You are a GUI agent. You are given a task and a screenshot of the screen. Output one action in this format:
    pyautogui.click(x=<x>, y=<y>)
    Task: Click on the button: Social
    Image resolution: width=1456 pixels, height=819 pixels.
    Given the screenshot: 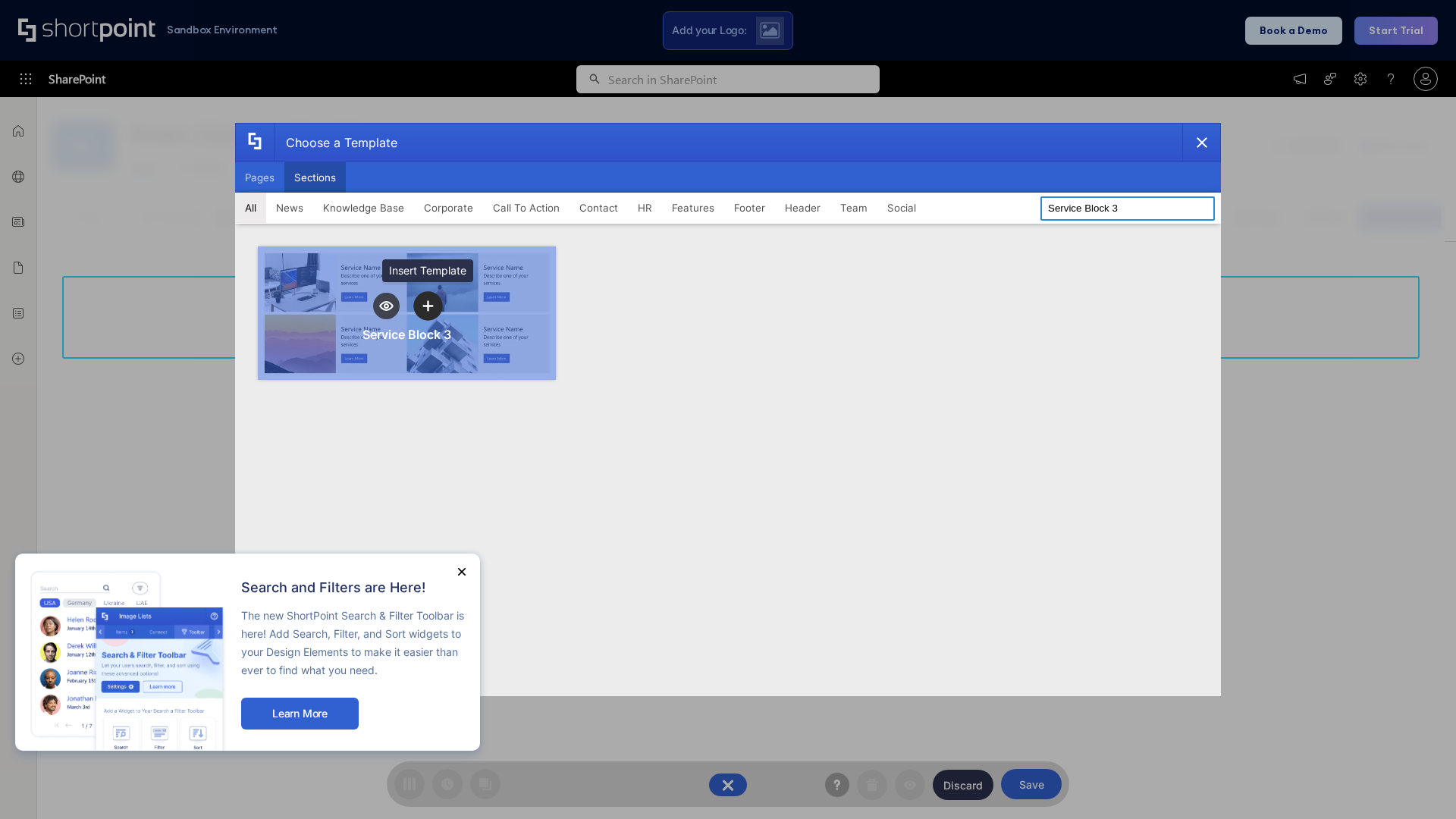 What is the action you would take?
    pyautogui.click(x=901, y=208)
    